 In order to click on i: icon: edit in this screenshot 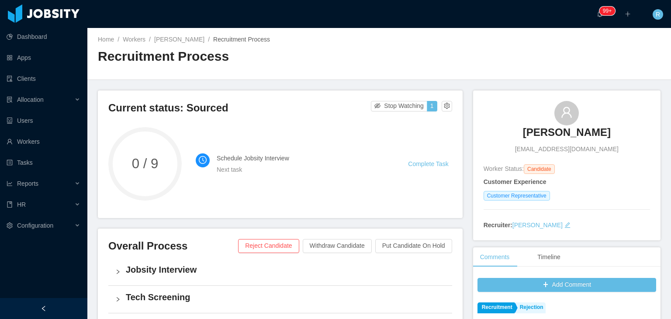, I will do `click(567, 225)`.